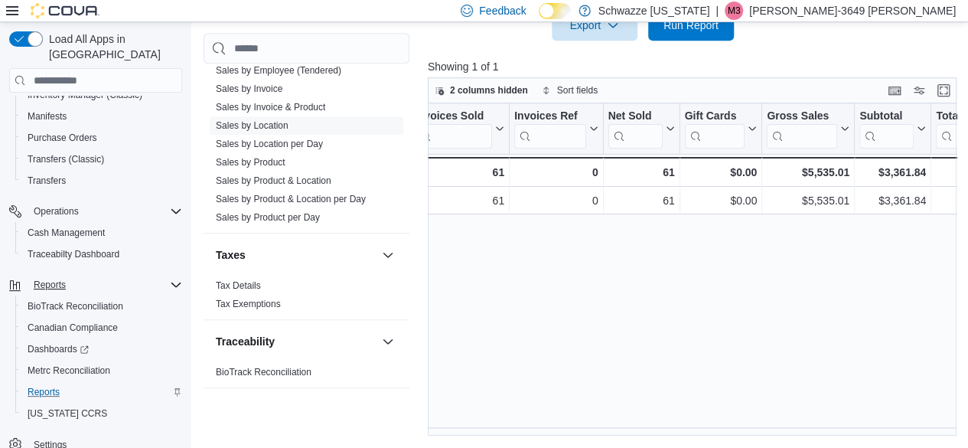  I want to click on span: Metrc Reconciliation, so click(69, 370).